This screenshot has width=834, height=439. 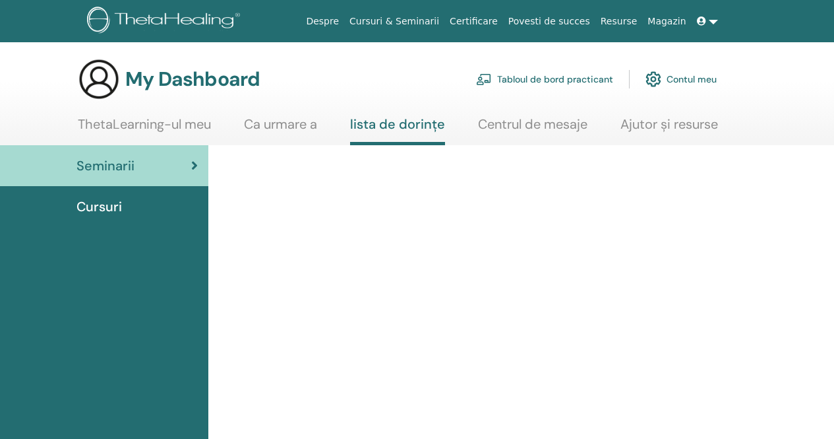 What do you see at coordinates (549, 21) in the screenshot?
I see `a: Povesti de succes` at bounding box center [549, 21].